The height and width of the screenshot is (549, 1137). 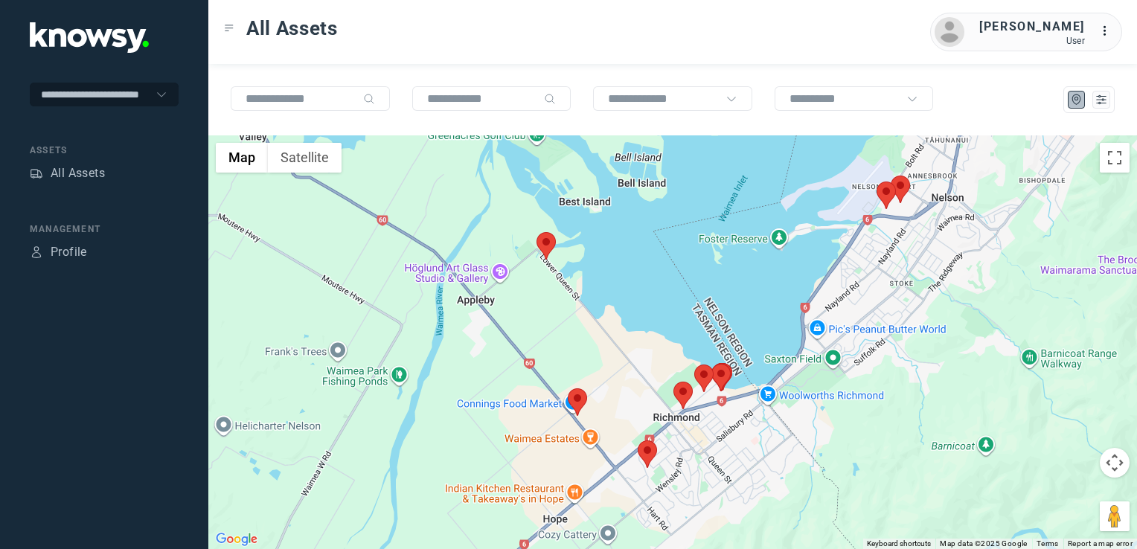 What do you see at coordinates (983, 543) in the screenshot?
I see `span: Map data ©2025 Google` at bounding box center [983, 543].